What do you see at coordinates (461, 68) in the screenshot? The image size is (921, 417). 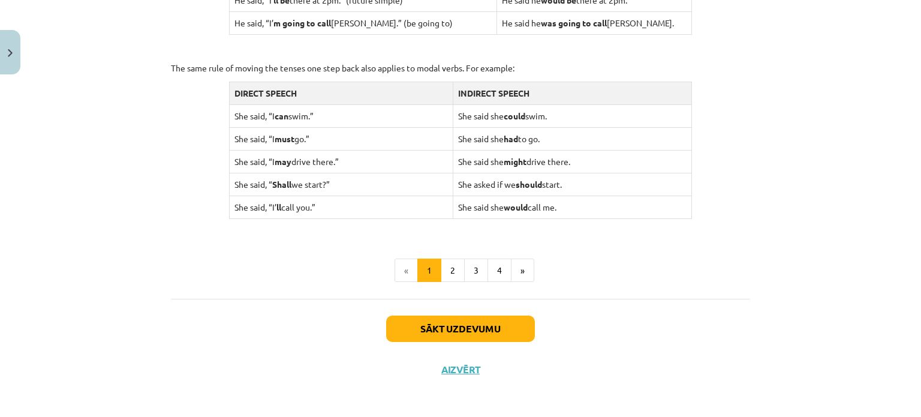 I see `p: The same rule of moving the tenses one step back also applies to modal verbs. For example:` at bounding box center [461, 68].